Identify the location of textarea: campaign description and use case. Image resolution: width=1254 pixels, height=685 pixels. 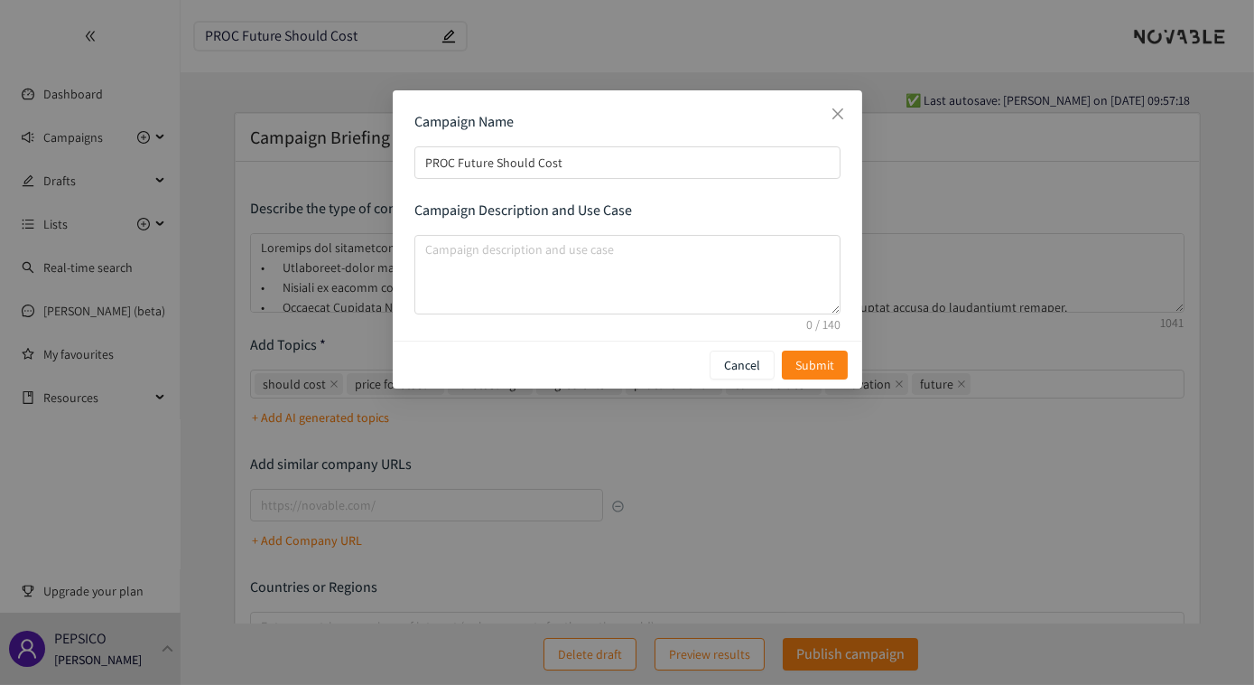
(628, 275).